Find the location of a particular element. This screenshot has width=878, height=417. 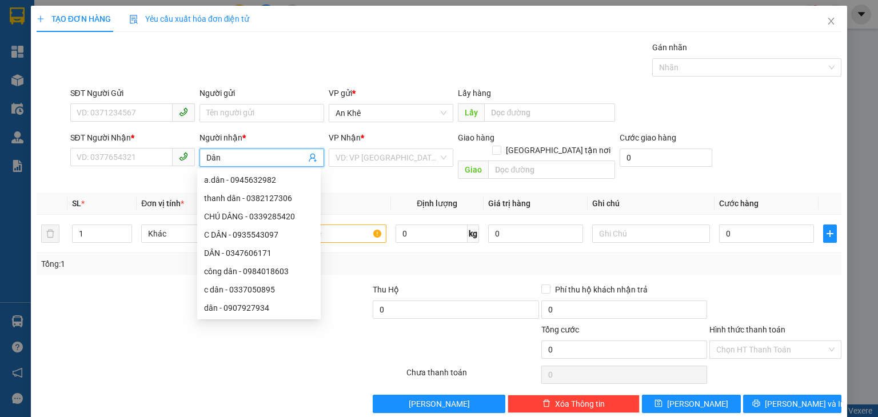

div: dân - 0907927934 is located at coordinates (259, 308).